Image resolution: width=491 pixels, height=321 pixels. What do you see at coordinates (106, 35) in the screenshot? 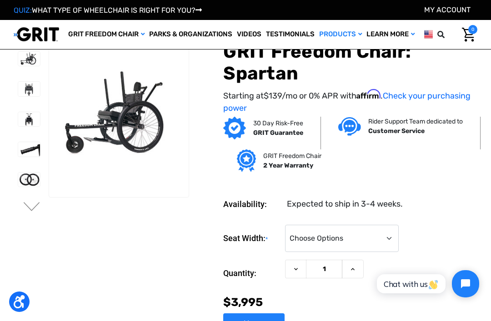
I see `a: GRIT Freedom Chair` at bounding box center [106, 35].